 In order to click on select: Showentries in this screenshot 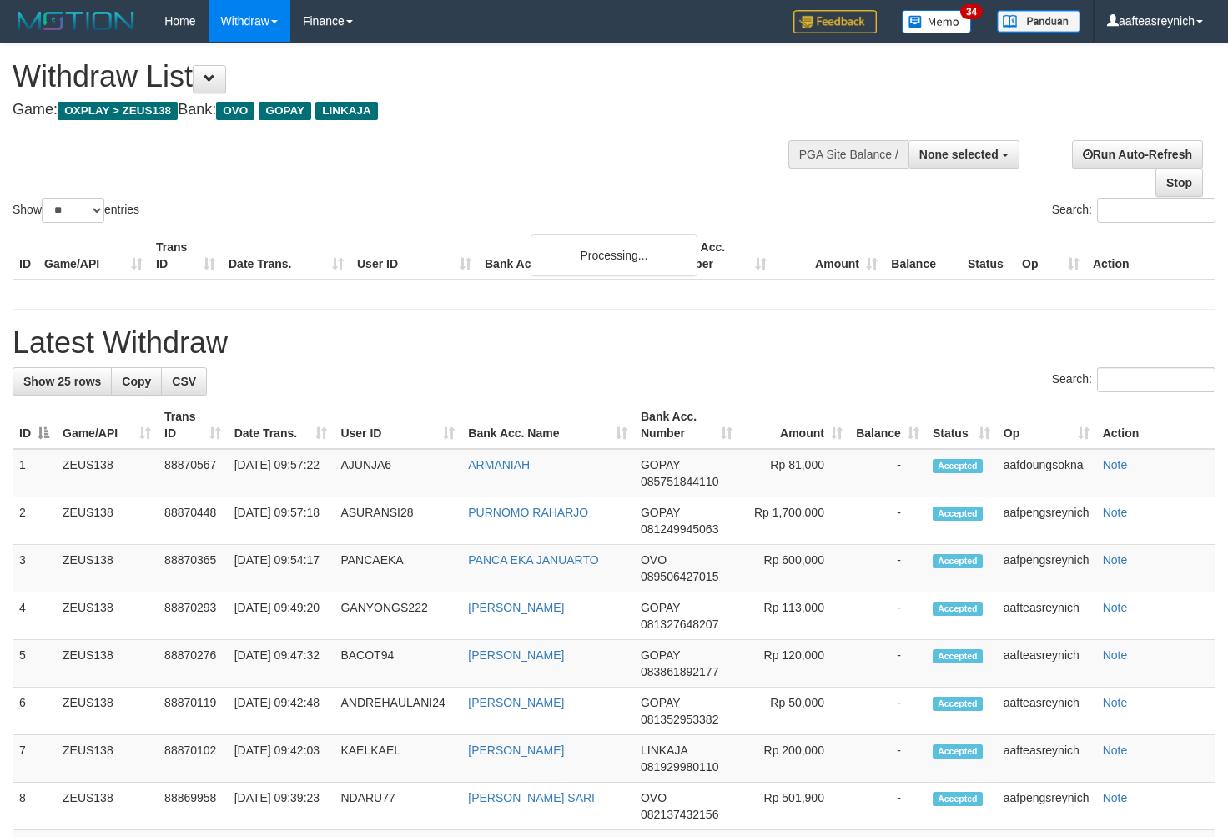, I will do `click(73, 210)`.